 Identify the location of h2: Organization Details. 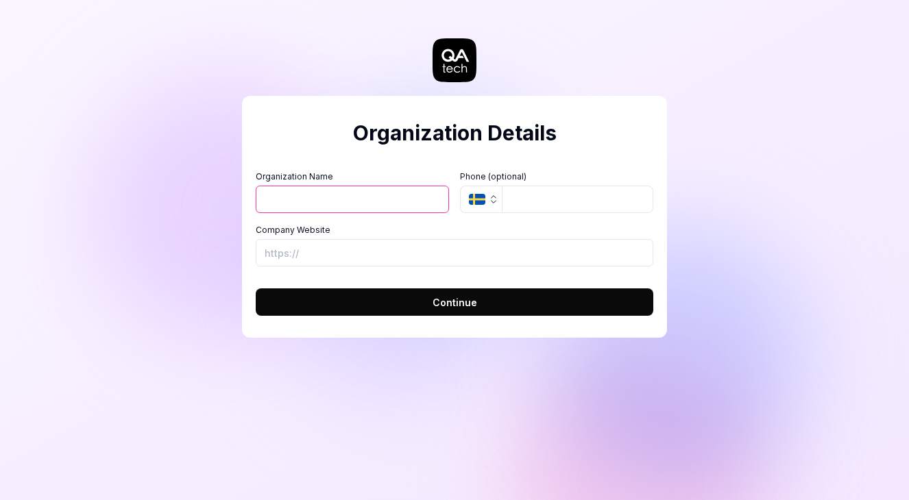
(454, 133).